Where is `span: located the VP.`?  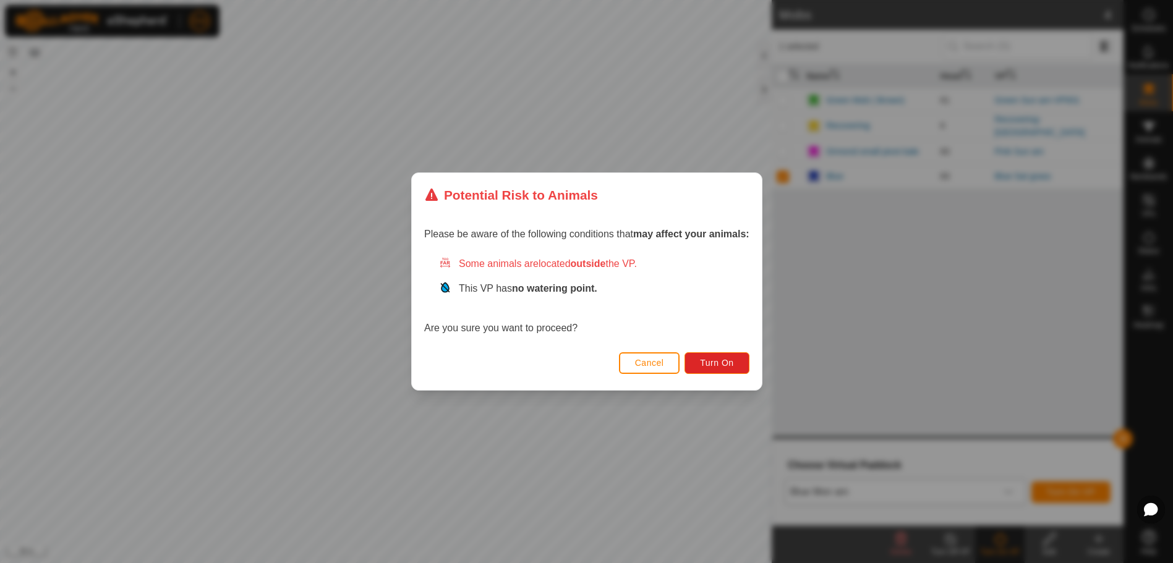 span: located the VP. is located at coordinates (587, 263).